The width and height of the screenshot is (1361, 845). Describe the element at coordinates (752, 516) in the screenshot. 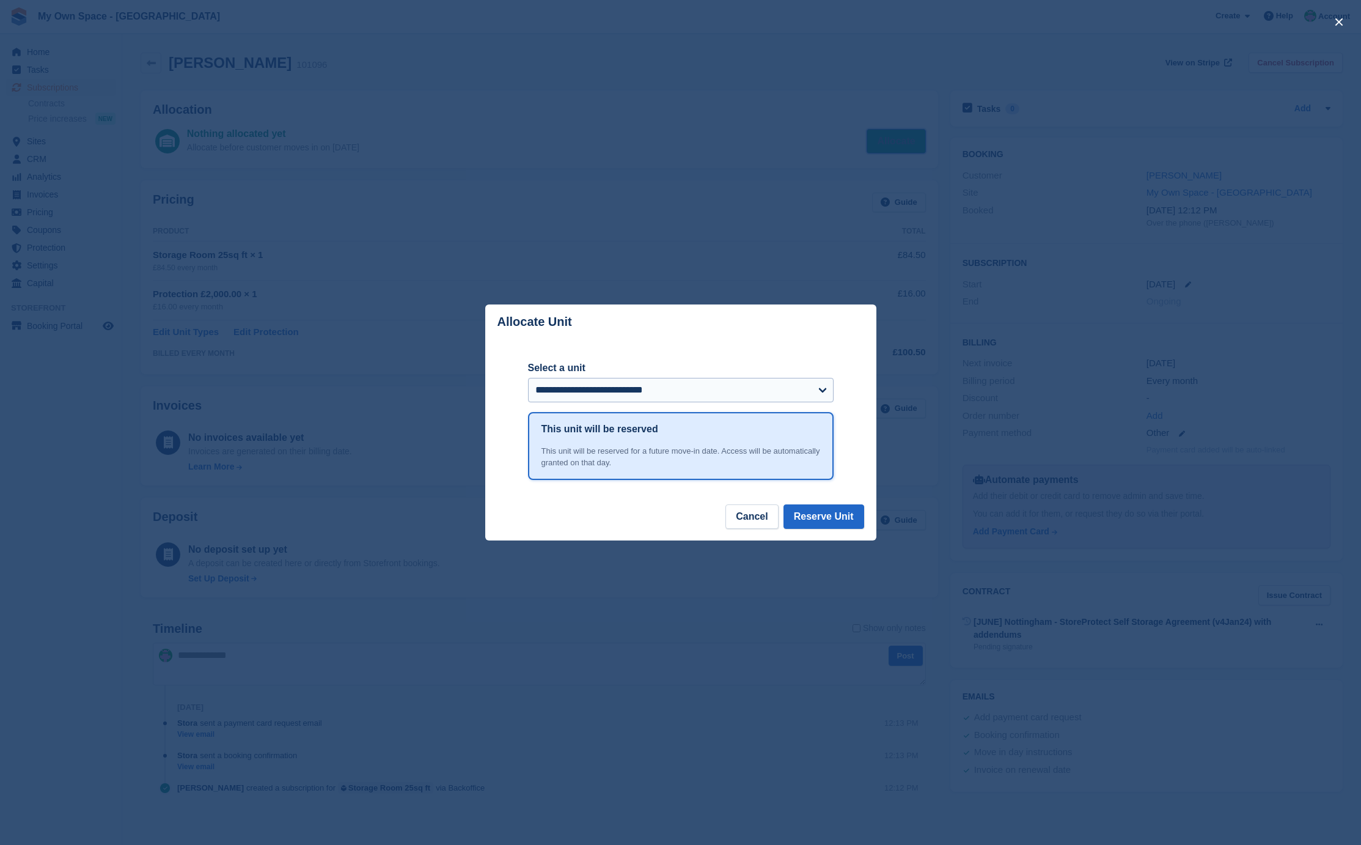

I see `button: Cancel` at that location.